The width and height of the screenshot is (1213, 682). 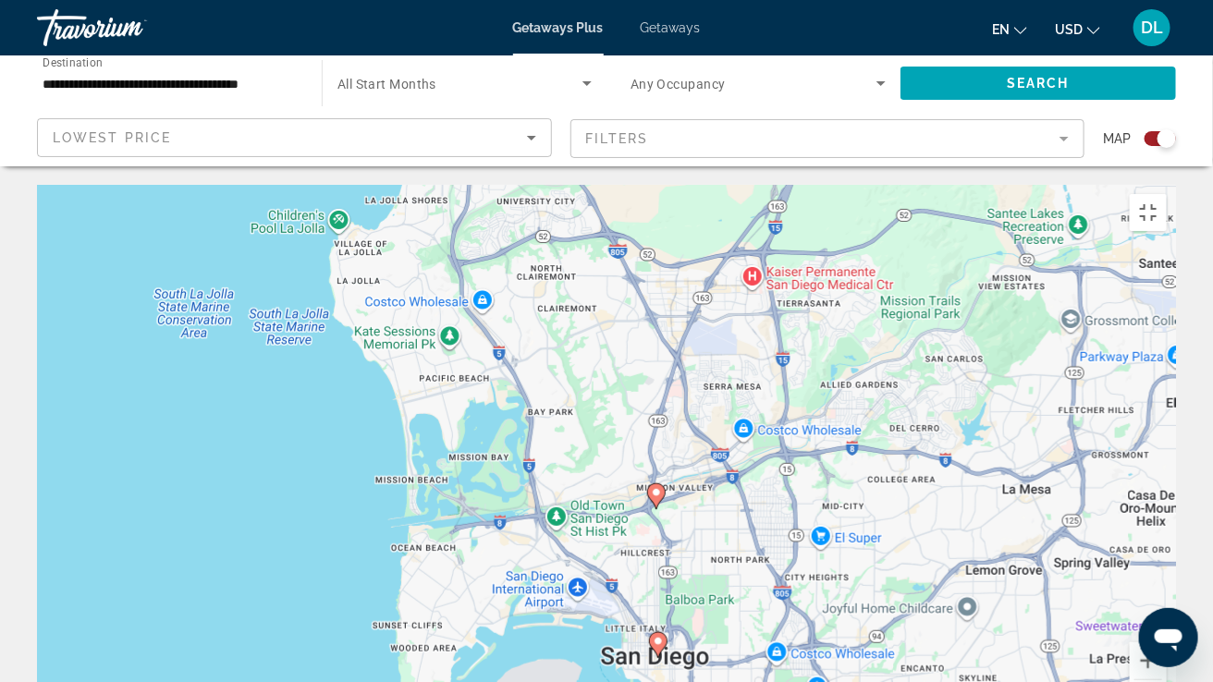 I want to click on button: Change language, so click(x=1010, y=29).